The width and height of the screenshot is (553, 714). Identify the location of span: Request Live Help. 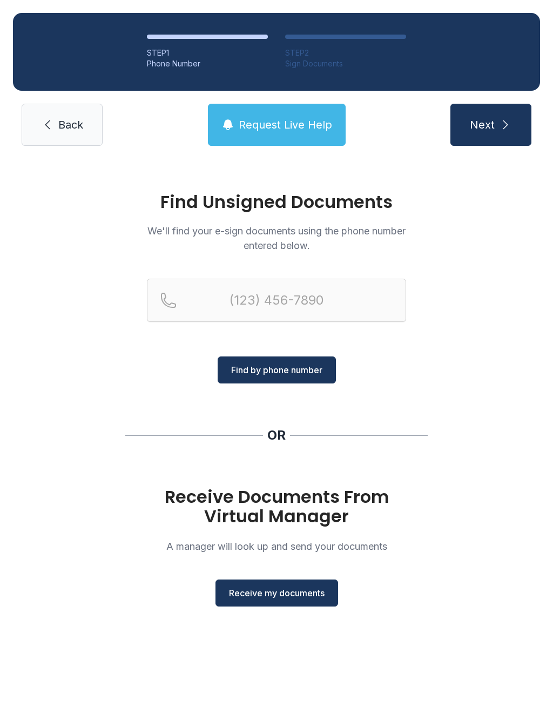
(285, 125).